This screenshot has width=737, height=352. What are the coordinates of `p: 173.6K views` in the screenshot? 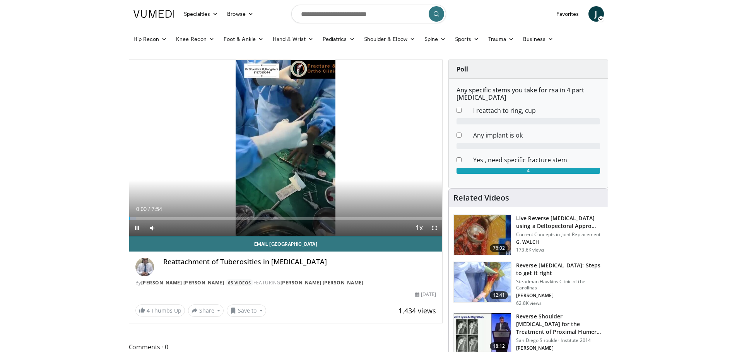 It's located at (530, 250).